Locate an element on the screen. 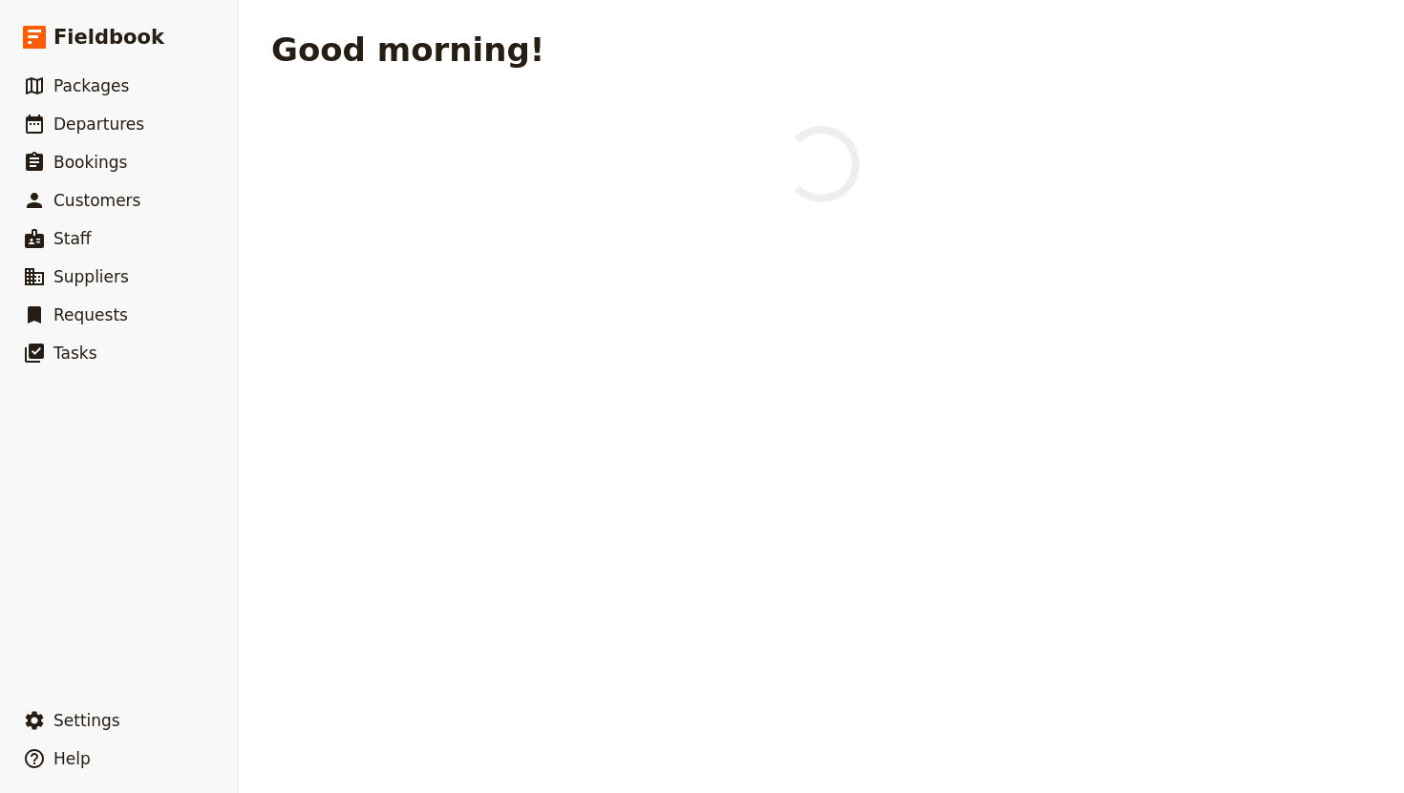  span: Suppliers is located at coordinates (91, 277).